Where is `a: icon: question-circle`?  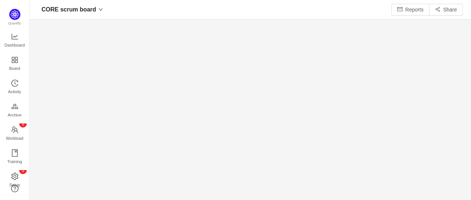
a: icon: question-circle is located at coordinates (15, 189).